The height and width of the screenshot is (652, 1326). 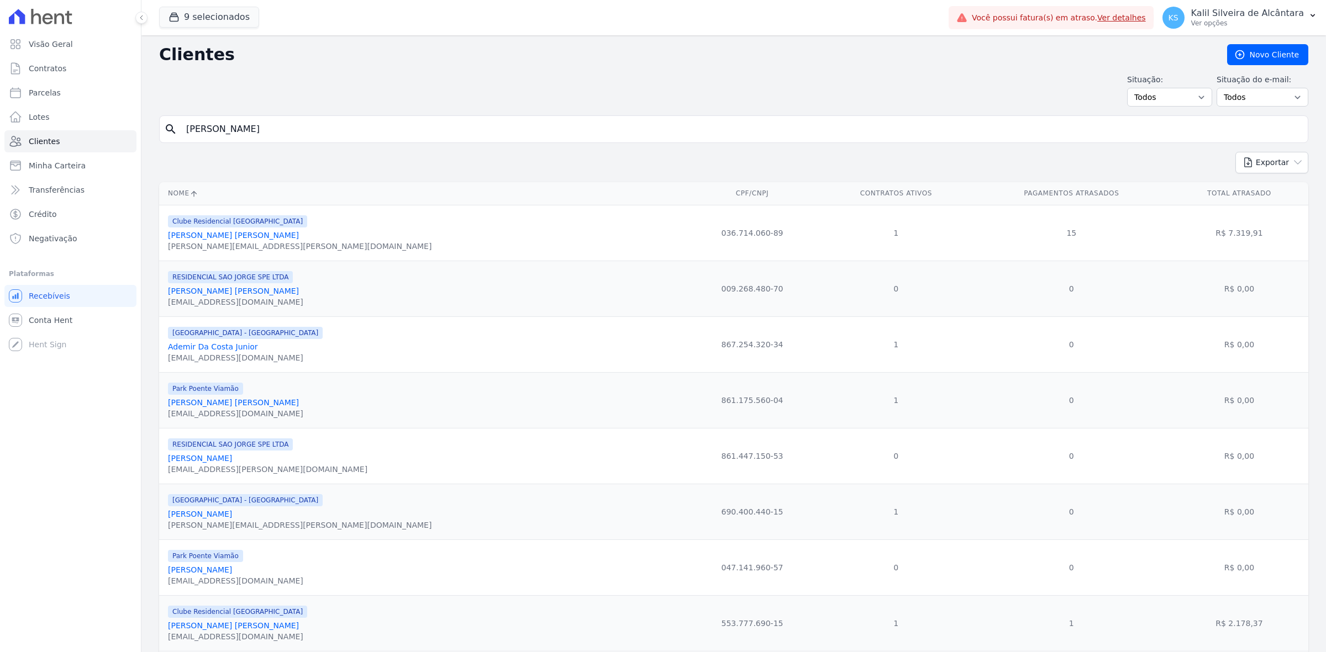 I want to click on th: CPF/CNPJ, so click(x=752, y=193).